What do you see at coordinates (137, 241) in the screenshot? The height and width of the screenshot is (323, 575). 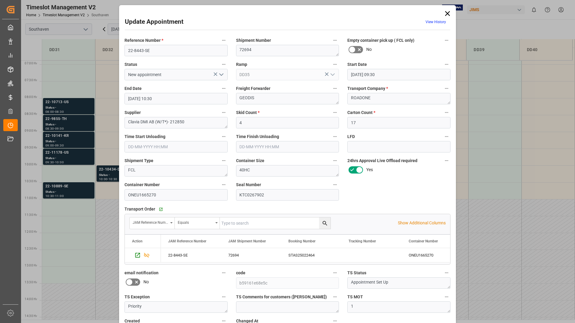 I see `div: Action` at bounding box center [137, 241].